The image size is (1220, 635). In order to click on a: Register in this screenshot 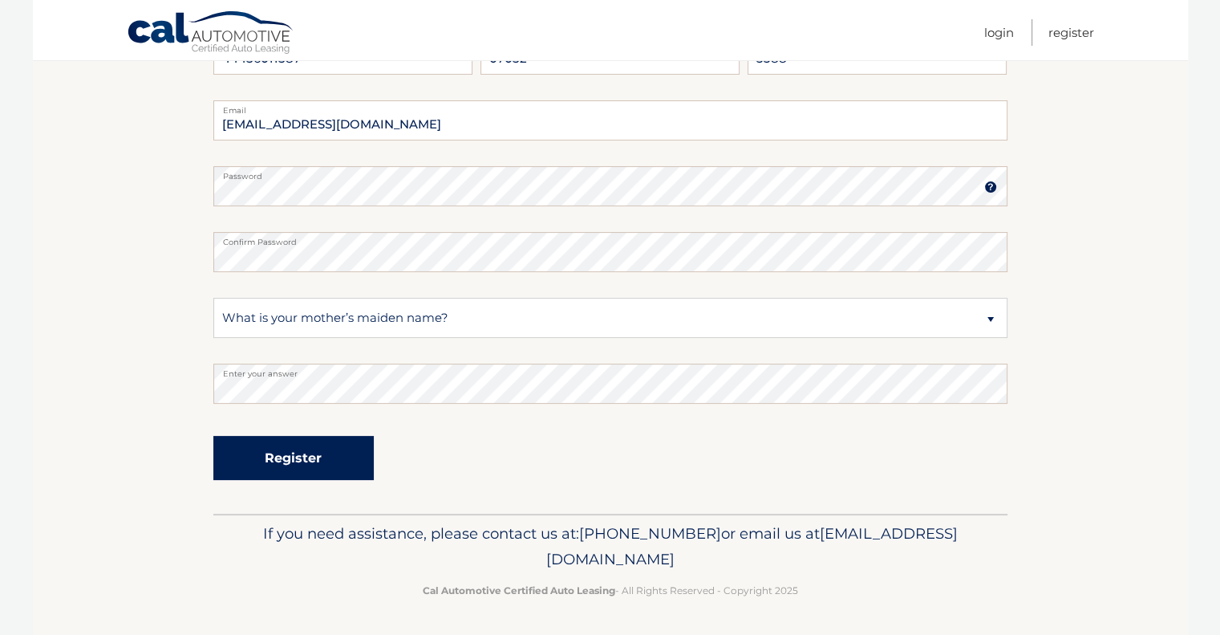, I will do `click(1071, 32)`.